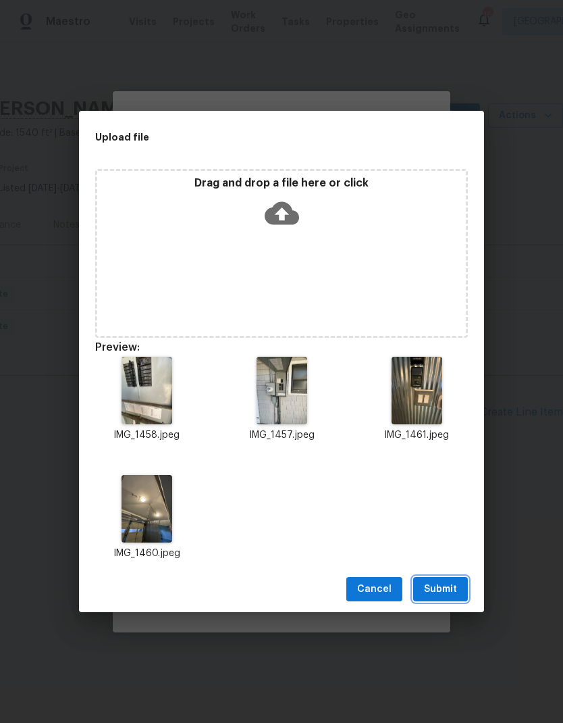  I want to click on span: Cancel, so click(374, 589).